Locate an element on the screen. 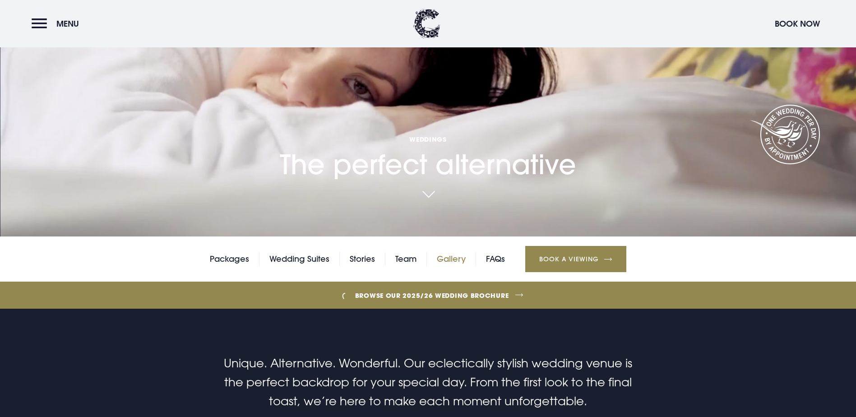  a: Packages is located at coordinates (229, 259).